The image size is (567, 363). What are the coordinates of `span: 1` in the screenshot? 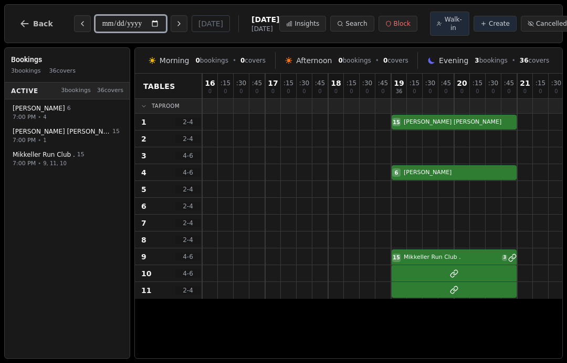 It's located at (144, 122).